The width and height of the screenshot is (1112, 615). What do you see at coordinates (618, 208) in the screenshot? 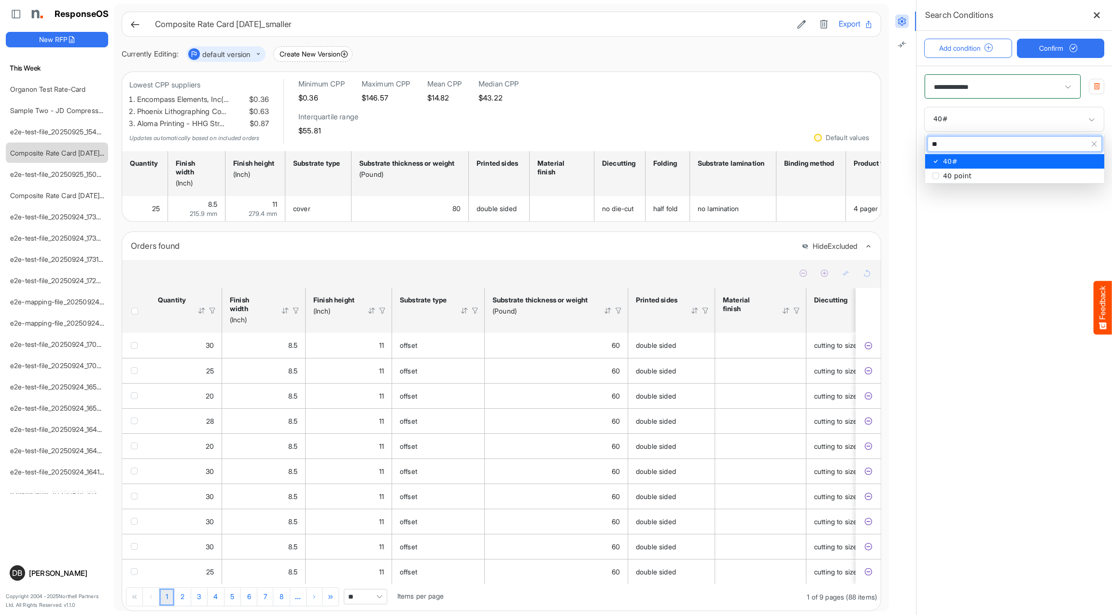
I see `span: no die-cut` at bounding box center [618, 208].